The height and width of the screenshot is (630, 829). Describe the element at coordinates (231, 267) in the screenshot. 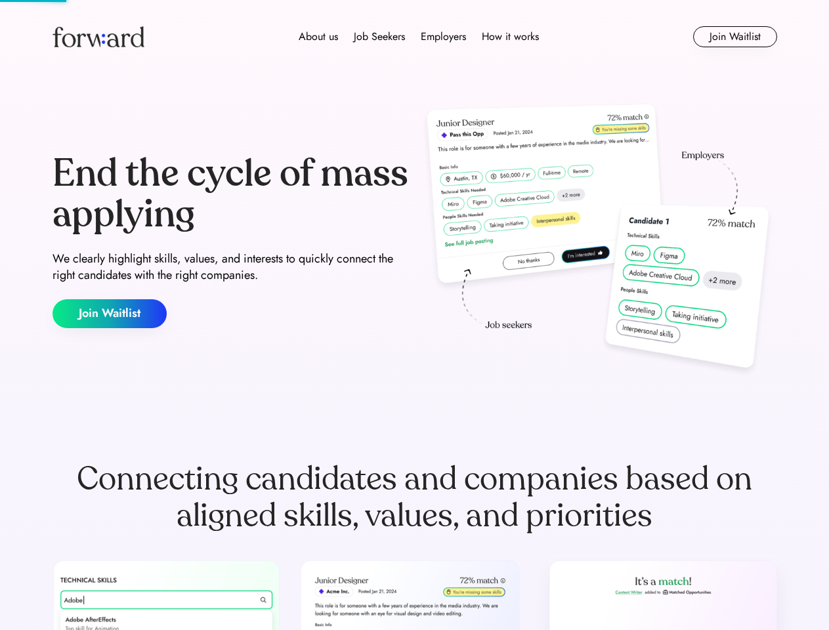

I see `div: We clearly highlight skills, values, and interests to quickly connect the right candidates with t...` at that location.